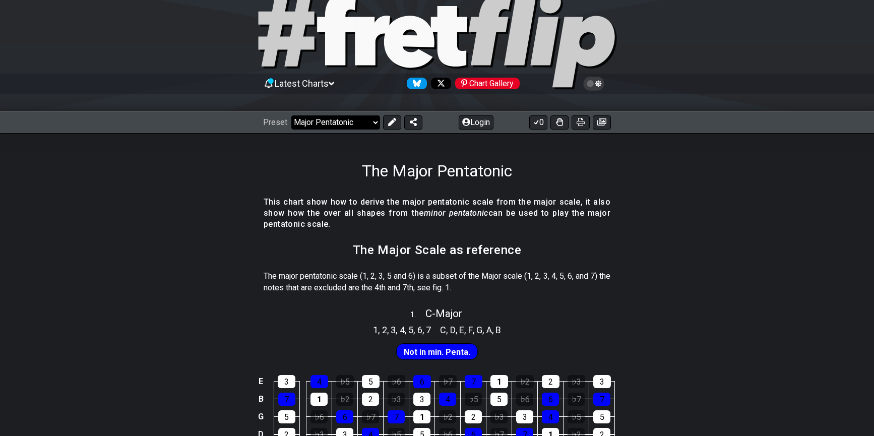 This screenshot has width=874, height=436. I want to click on span: 4, so click(402, 330).